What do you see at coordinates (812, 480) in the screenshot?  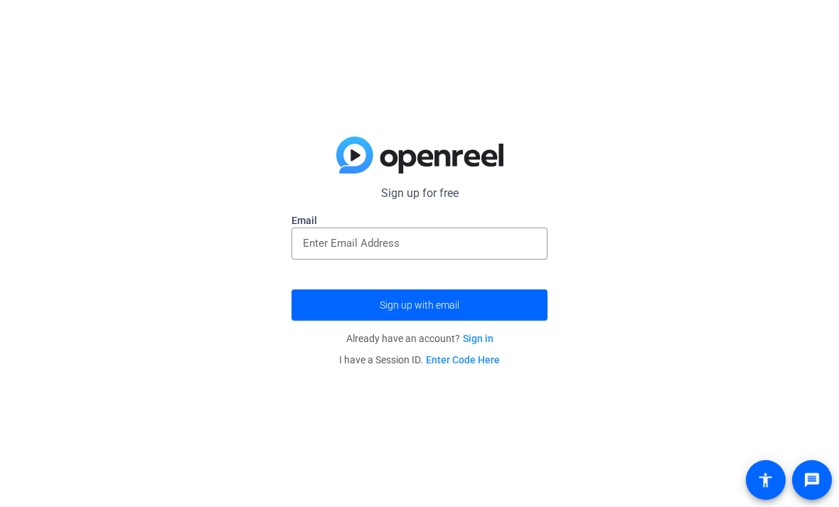 I see `mat-icon: message` at bounding box center [812, 480].